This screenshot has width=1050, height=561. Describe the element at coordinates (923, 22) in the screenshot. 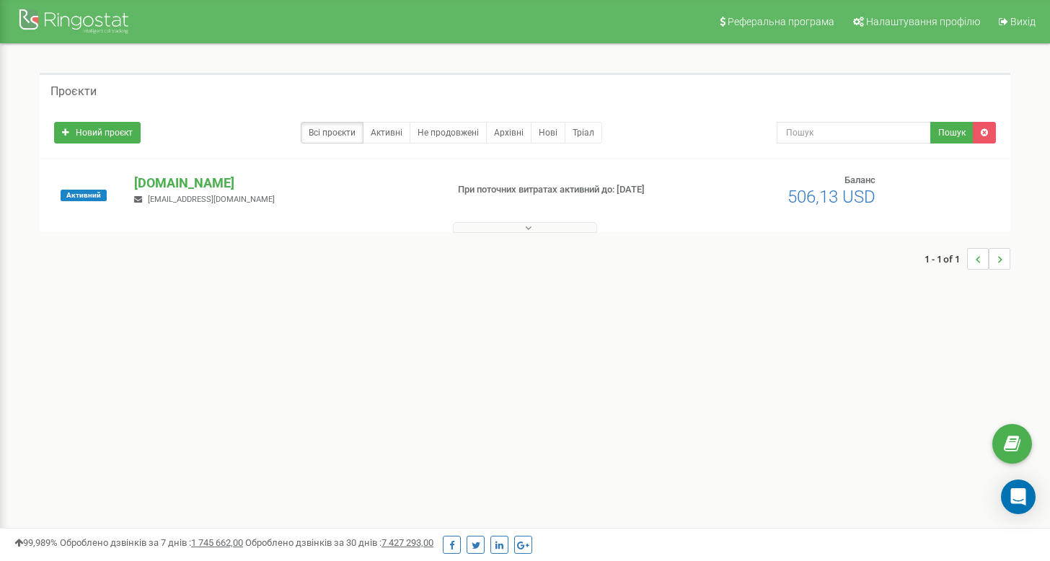

I see `span: Налаштування профілю` at that location.